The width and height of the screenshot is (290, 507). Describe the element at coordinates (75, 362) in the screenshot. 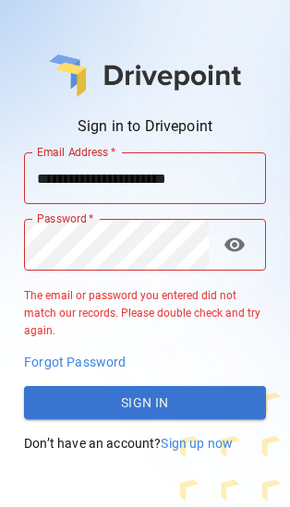

I see `span: Forgot Password` at that location.